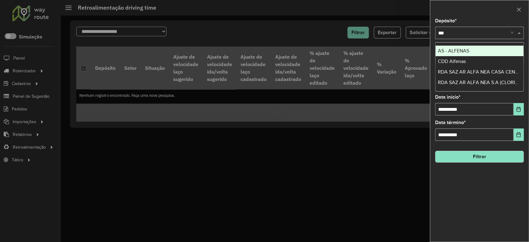 This screenshot has width=529, height=242. Describe the element at coordinates (513, 33) in the screenshot. I see `span: Clear all` at that location.